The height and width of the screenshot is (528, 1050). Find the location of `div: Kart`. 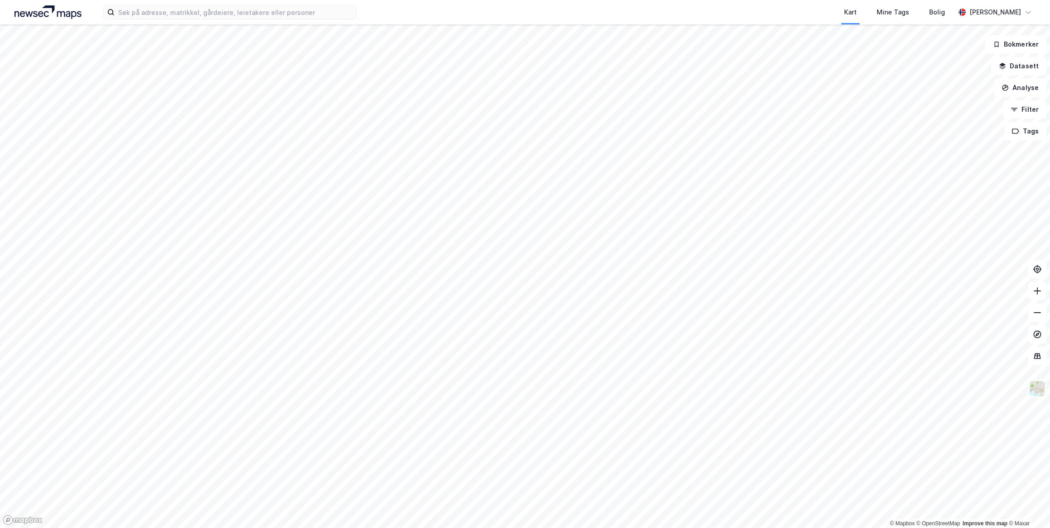

div: Kart is located at coordinates (850, 12).